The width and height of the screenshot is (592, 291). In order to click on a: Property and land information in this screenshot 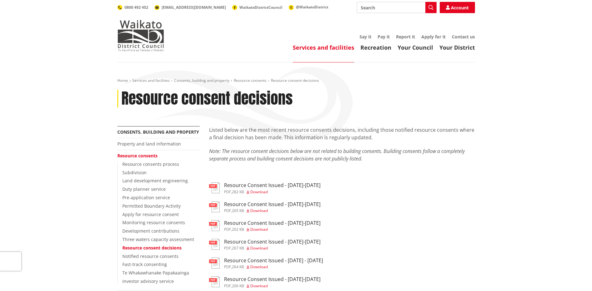, I will do `click(149, 144)`.